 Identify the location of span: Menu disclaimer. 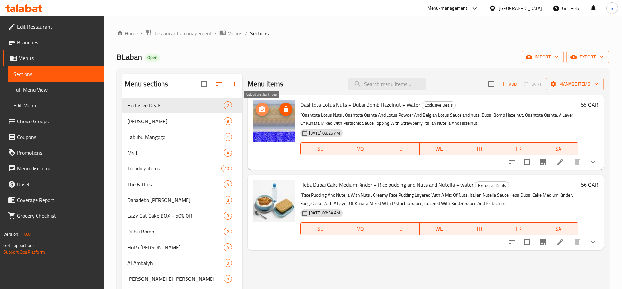
(58, 169).